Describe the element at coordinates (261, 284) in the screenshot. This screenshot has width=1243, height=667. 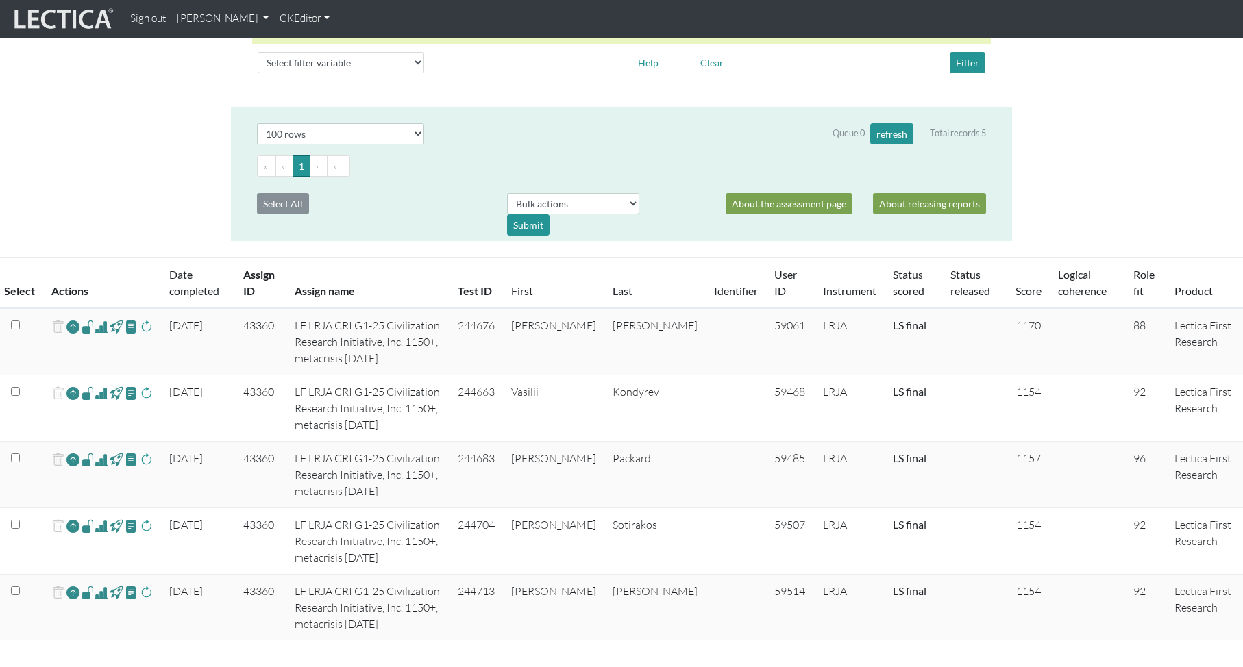
I see `th: Assign ID` at that location.